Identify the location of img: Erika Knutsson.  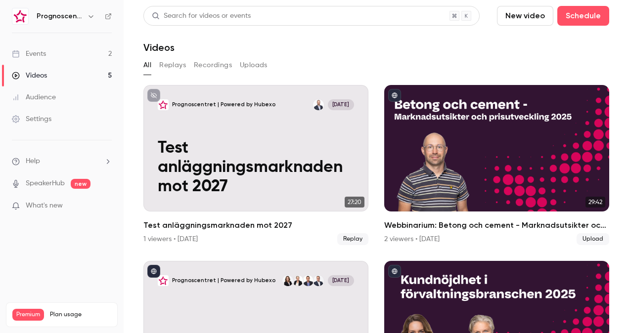
(288, 281).